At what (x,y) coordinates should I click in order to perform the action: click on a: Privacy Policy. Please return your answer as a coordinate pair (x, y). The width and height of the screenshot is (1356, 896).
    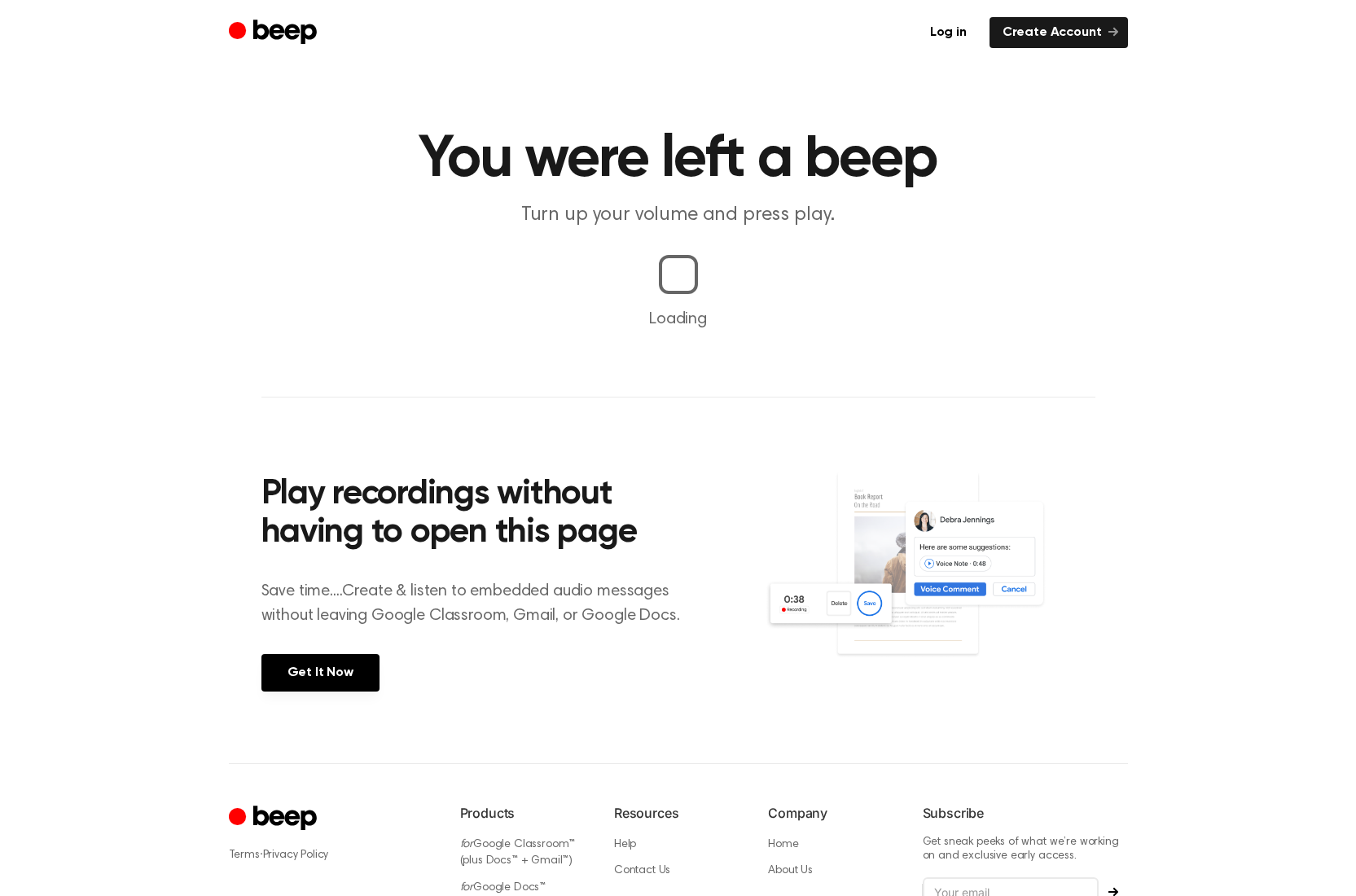
    Looking at the image, I should click on (296, 855).